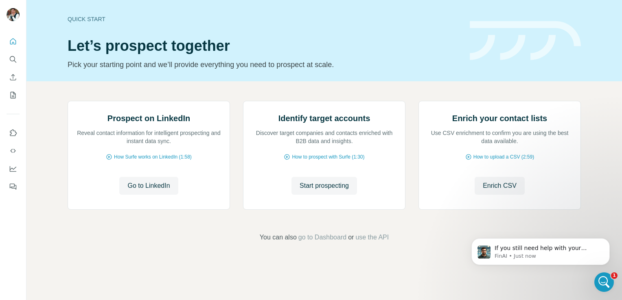 The width and height of the screenshot is (622, 300). What do you see at coordinates (25, 31) in the screenshot?
I see `img: Profile image for FinAI` at bounding box center [25, 31].